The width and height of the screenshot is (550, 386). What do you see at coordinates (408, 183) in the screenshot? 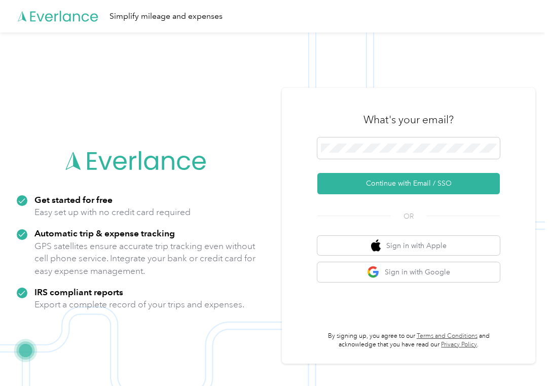
I see `button: Continue with Email / SSO` at bounding box center [408, 183].